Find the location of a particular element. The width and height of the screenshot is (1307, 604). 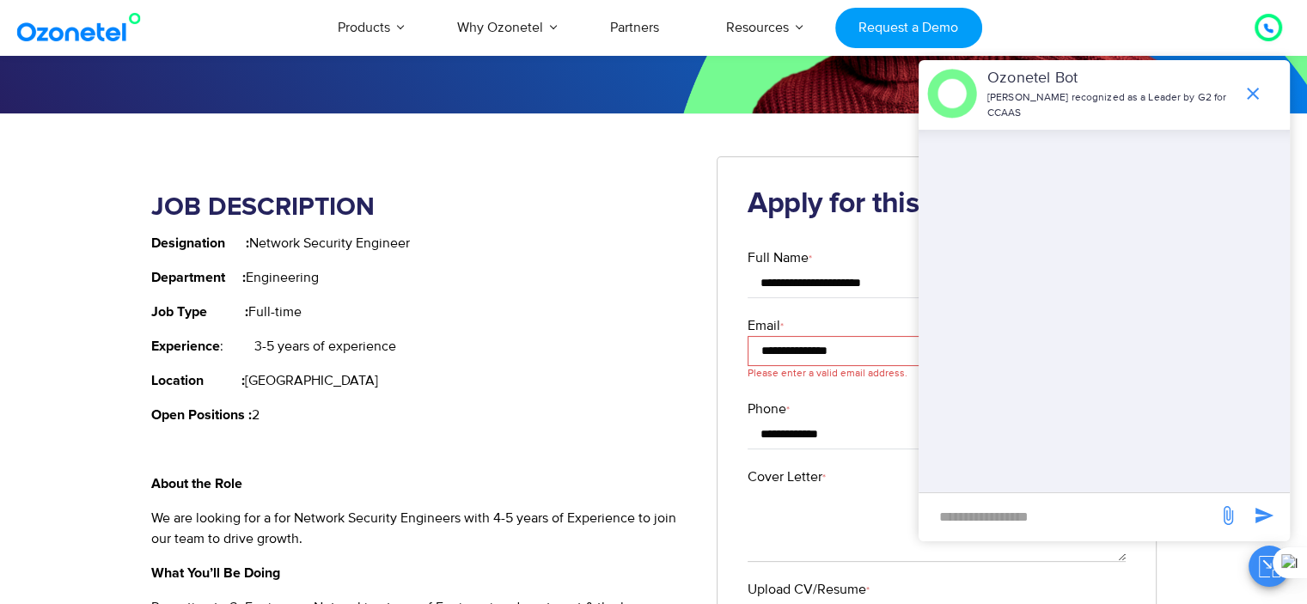

strong: Job Type : is located at coordinates (199, 312).